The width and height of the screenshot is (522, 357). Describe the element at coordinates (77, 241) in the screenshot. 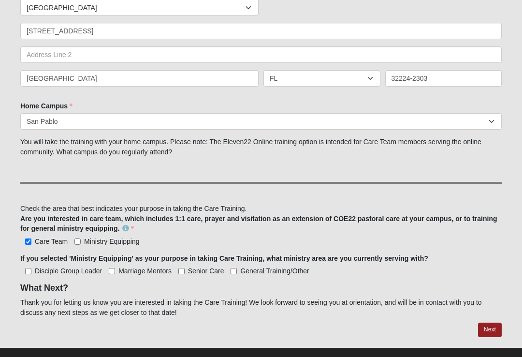

I see `input: Ministry Equipping` at that location.